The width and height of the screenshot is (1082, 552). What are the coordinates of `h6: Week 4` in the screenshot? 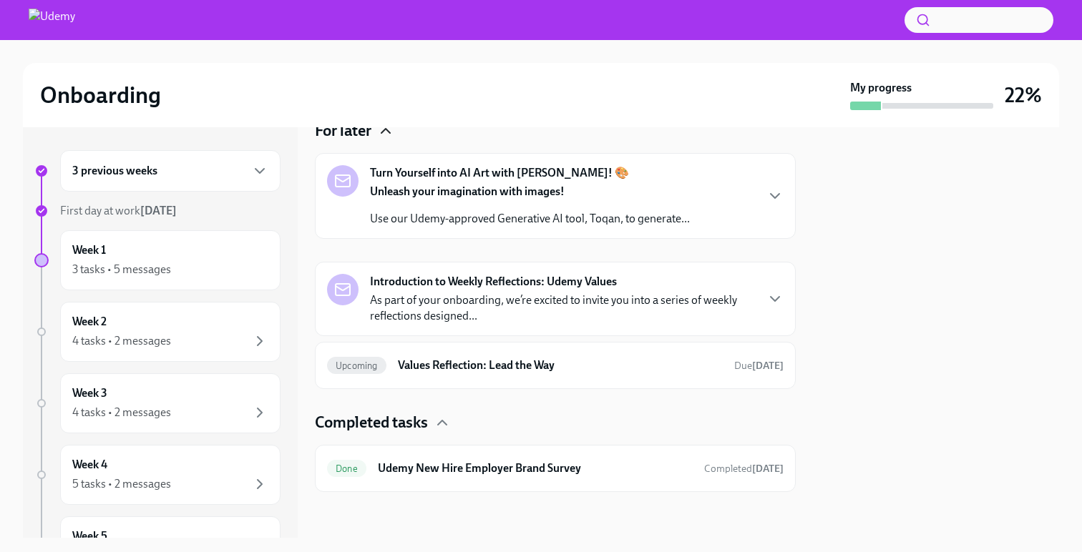 It's located at (89, 465).